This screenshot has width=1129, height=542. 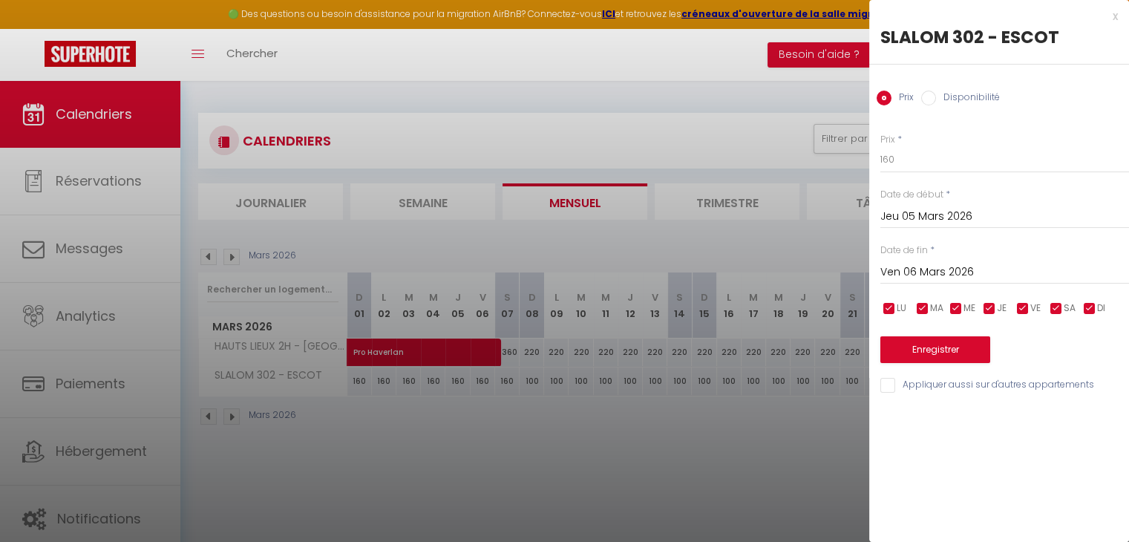 I want to click on span: SA, so click(x=1070, y=308).